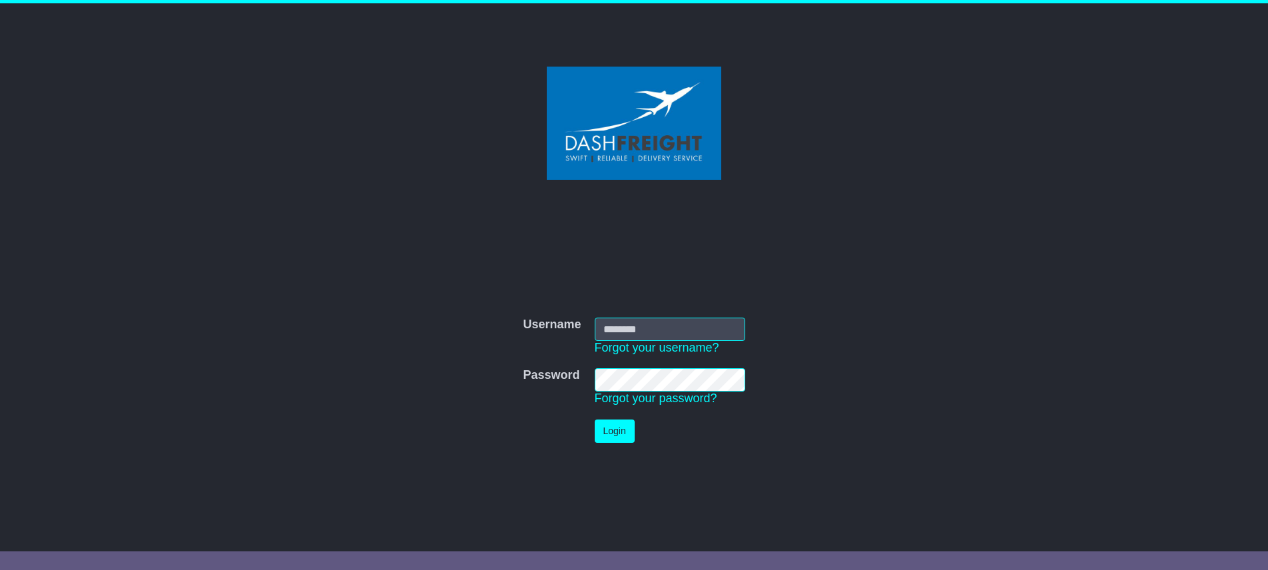  What do you see at coordinates (634, 123) in the screenshot?
I see `img: Dash Freight` at bounding box center [634, 123].